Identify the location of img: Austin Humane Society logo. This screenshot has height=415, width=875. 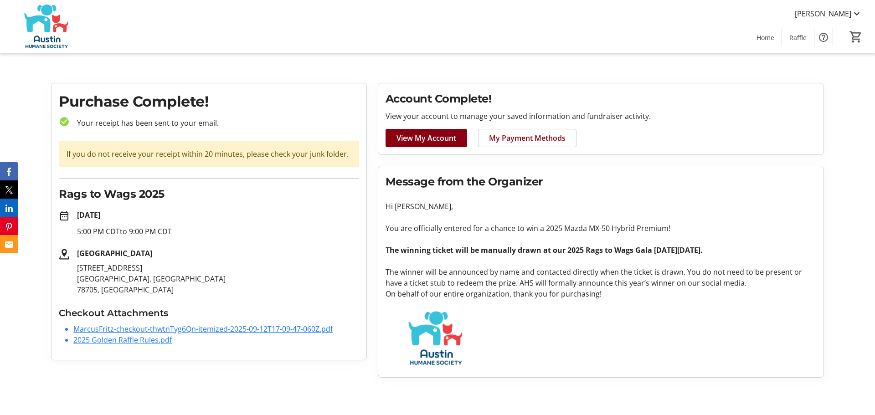
(435, 338).